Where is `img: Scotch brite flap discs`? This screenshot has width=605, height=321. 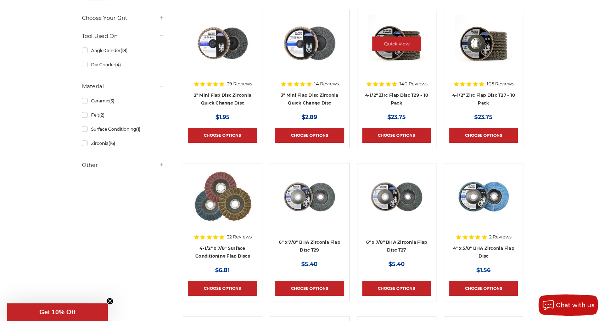
img: Scotch brite flap discs is located at coordinates (223, 197).